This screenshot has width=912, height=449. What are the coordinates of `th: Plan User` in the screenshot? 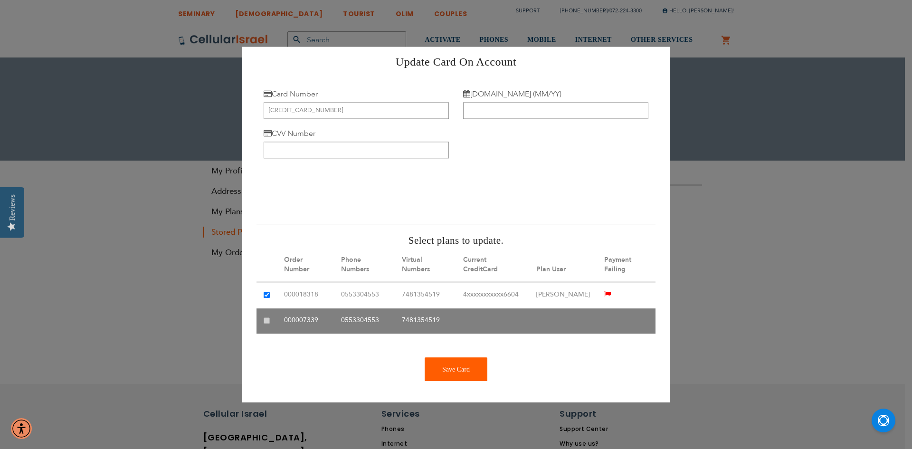 It's located at (563, 265).